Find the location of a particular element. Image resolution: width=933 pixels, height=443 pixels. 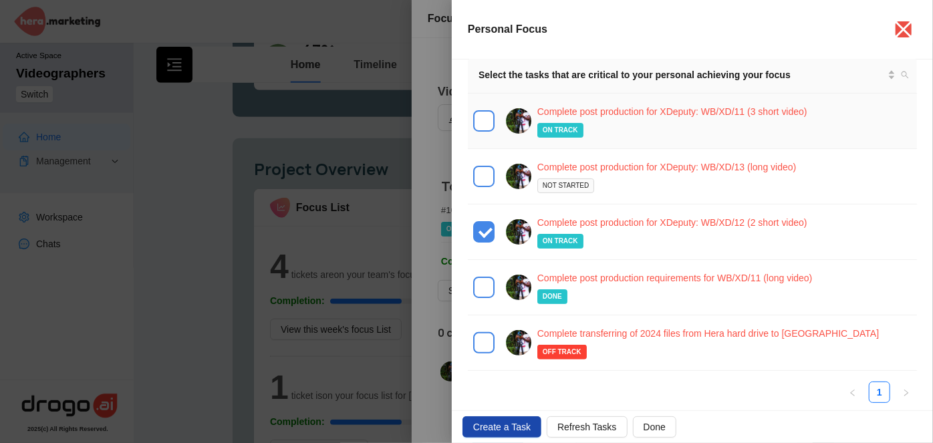

span: Done is located at coordinates (654, 427).